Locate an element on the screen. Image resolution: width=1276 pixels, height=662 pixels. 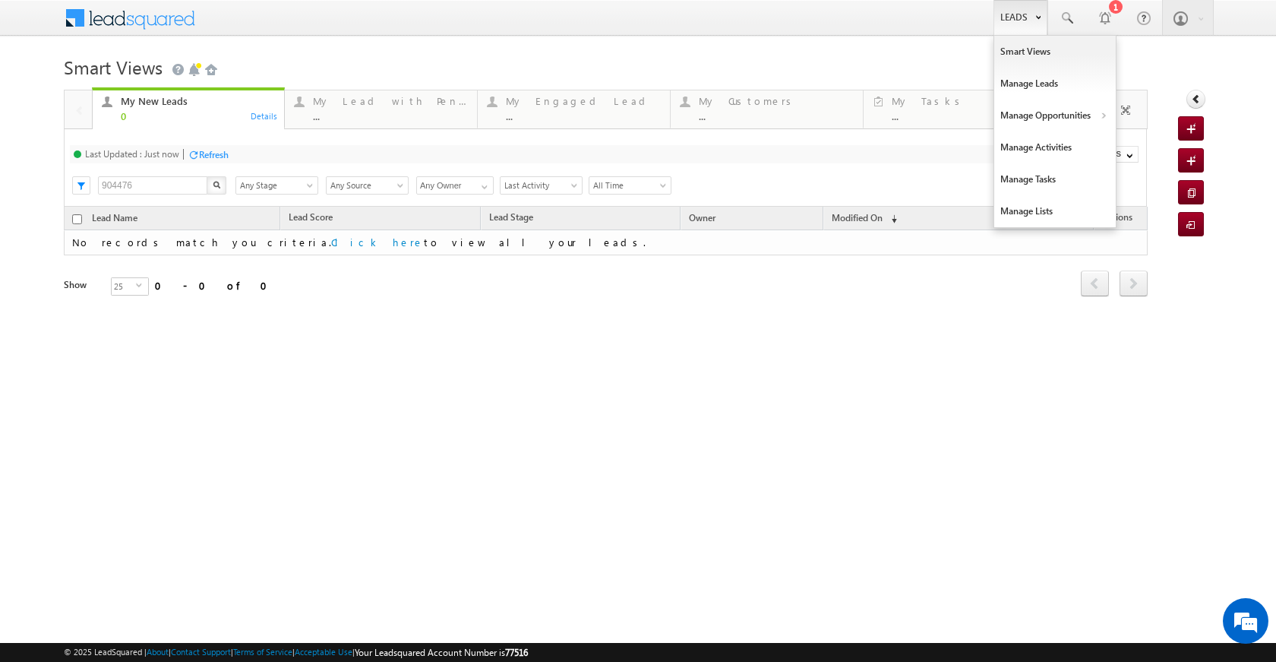
span: © 2025 LeadSquared | | | | | is located at coordinates (295, 652).